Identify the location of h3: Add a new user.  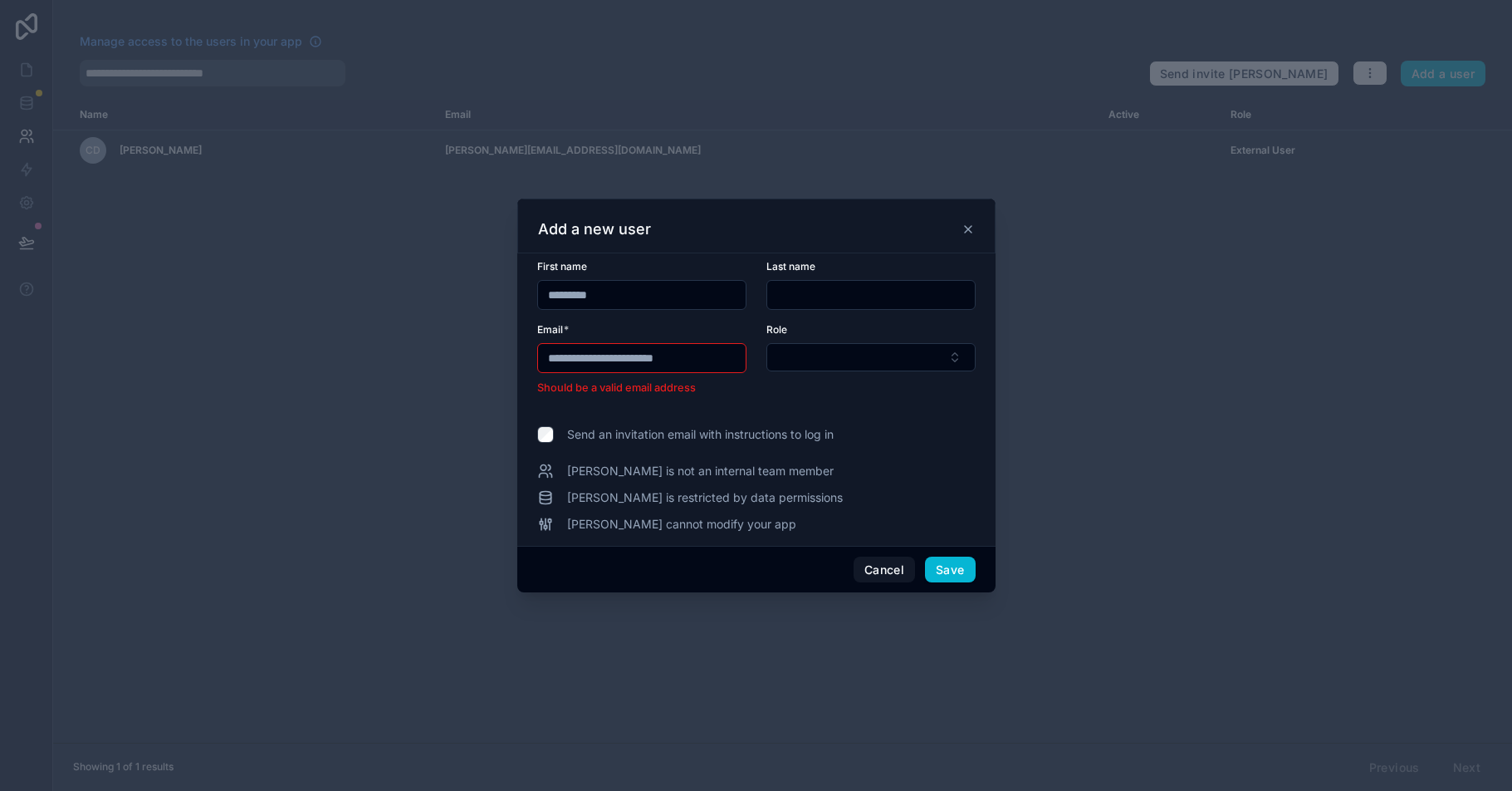
(595, 229).